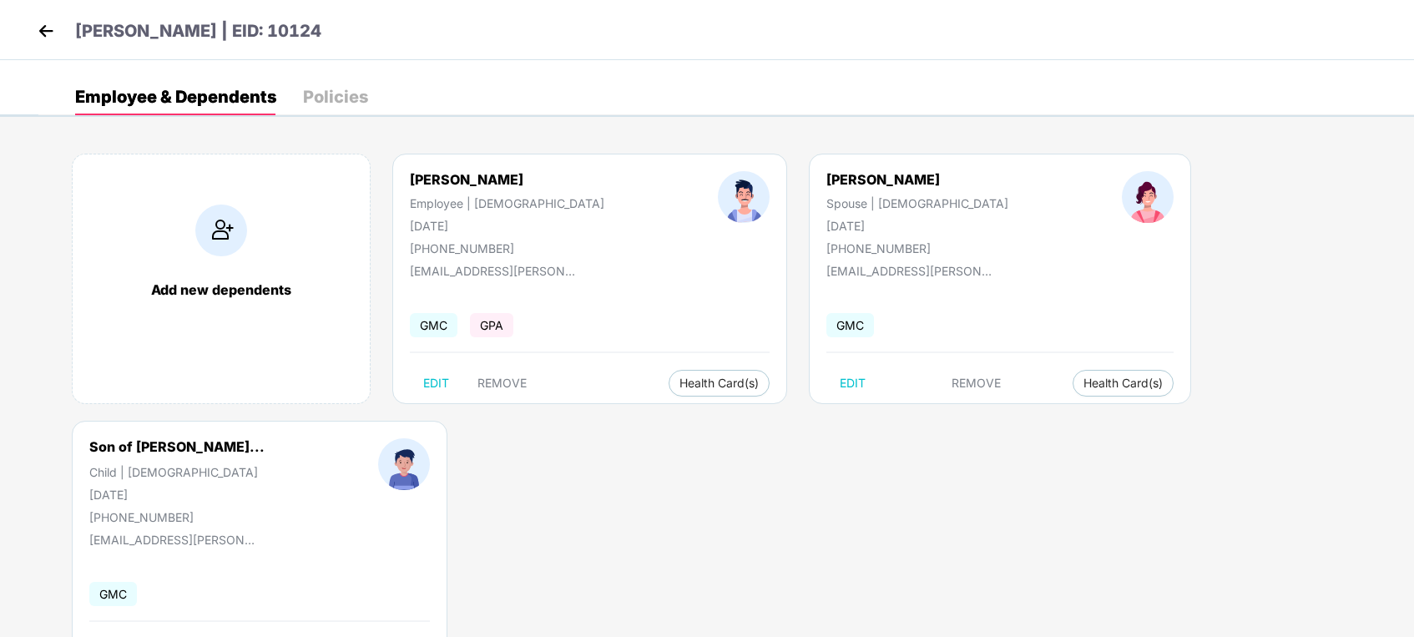  Describe the element at coordinates (221, 290) in the screenshot. I see `div: Add new dependents` at that location.